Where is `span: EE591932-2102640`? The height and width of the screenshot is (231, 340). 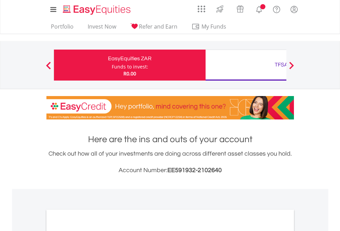
span: EE591932-2102640 is located at coordinates (195, 170).